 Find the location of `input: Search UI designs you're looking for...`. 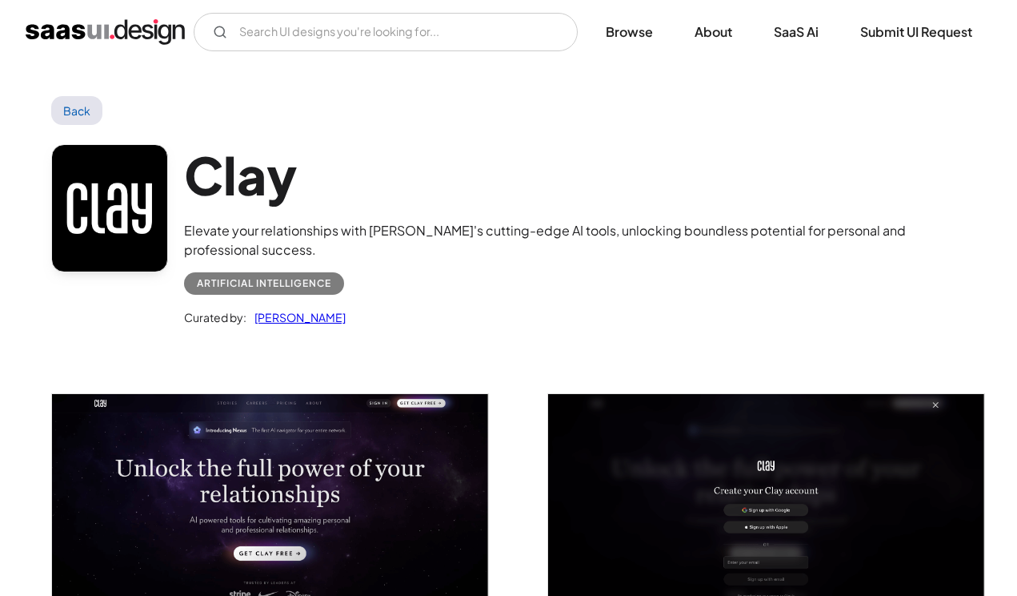

input: Search UI designs you're looking for... is located at coordinates (386, 32).